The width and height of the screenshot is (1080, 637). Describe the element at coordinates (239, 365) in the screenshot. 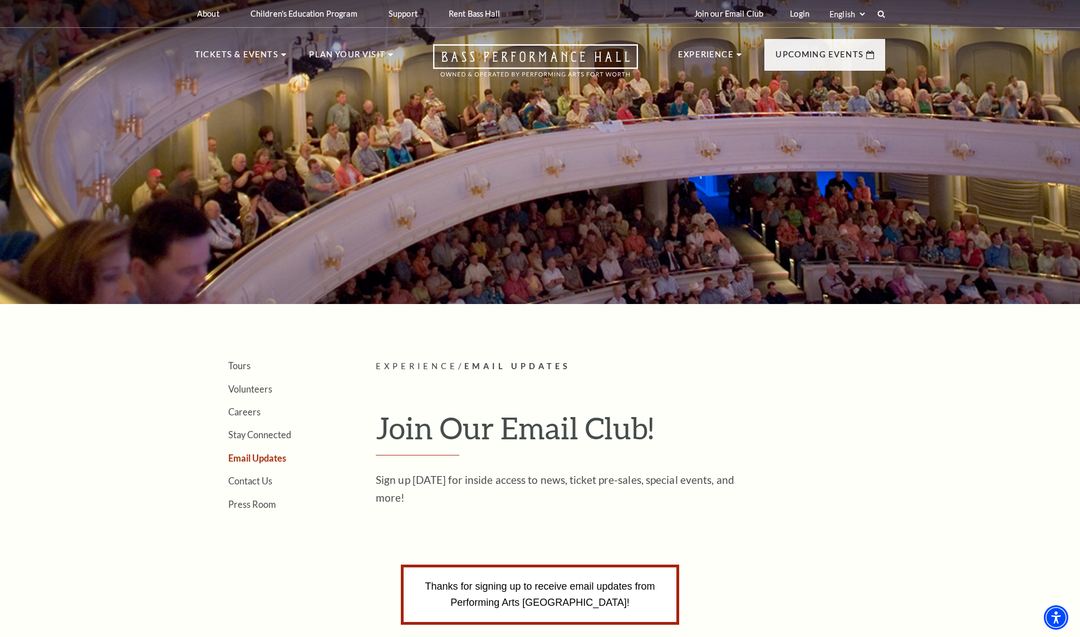

I see `a: Tours` at that location.